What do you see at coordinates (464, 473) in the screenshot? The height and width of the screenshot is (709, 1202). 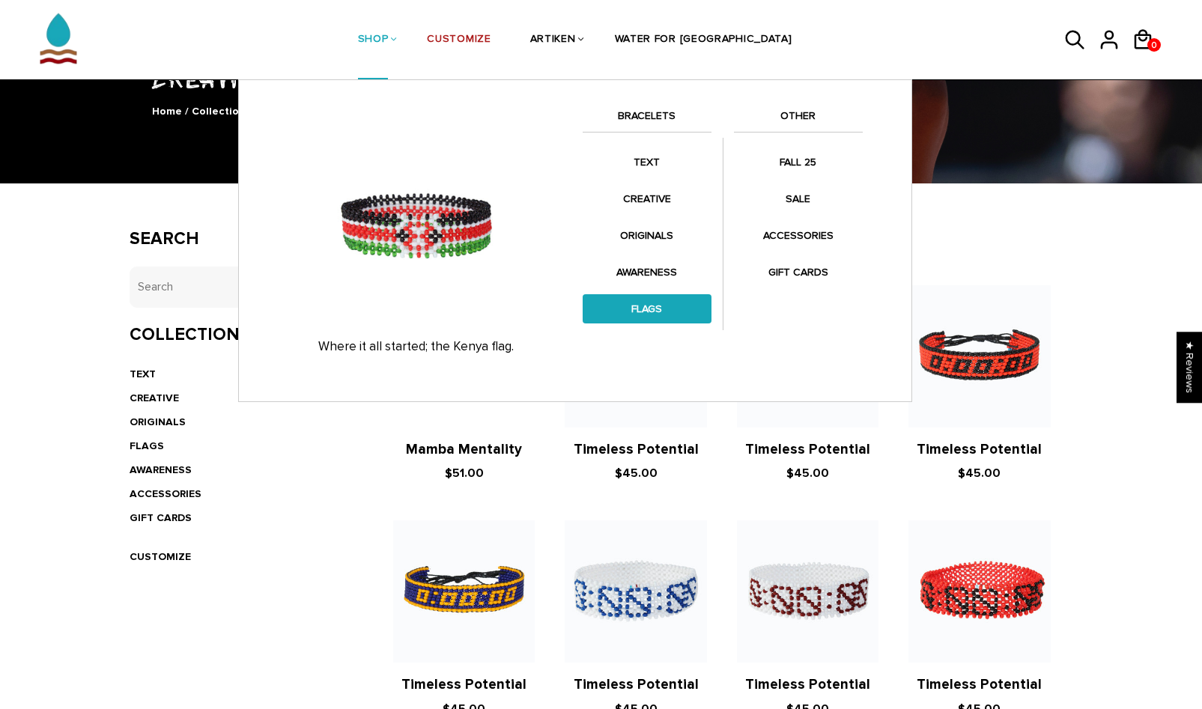 I see `span: $51.00` at bounding box center [464, 473].